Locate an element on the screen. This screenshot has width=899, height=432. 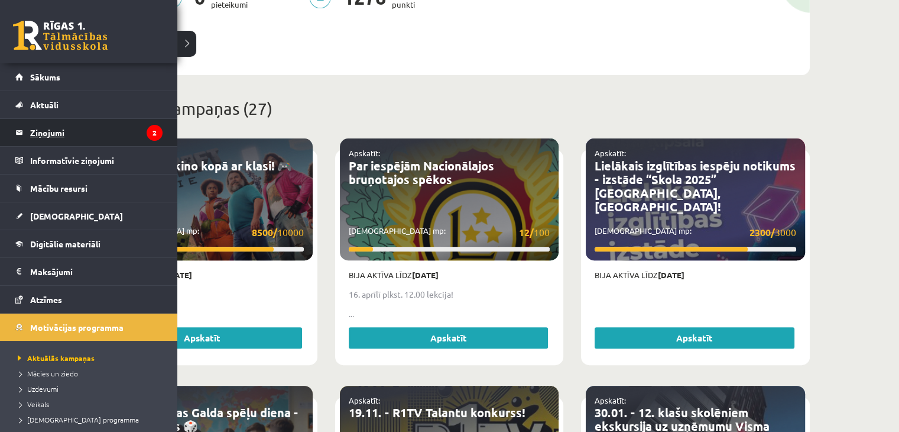
span: Digitālie materiāli is located at coordinates (65, 244).